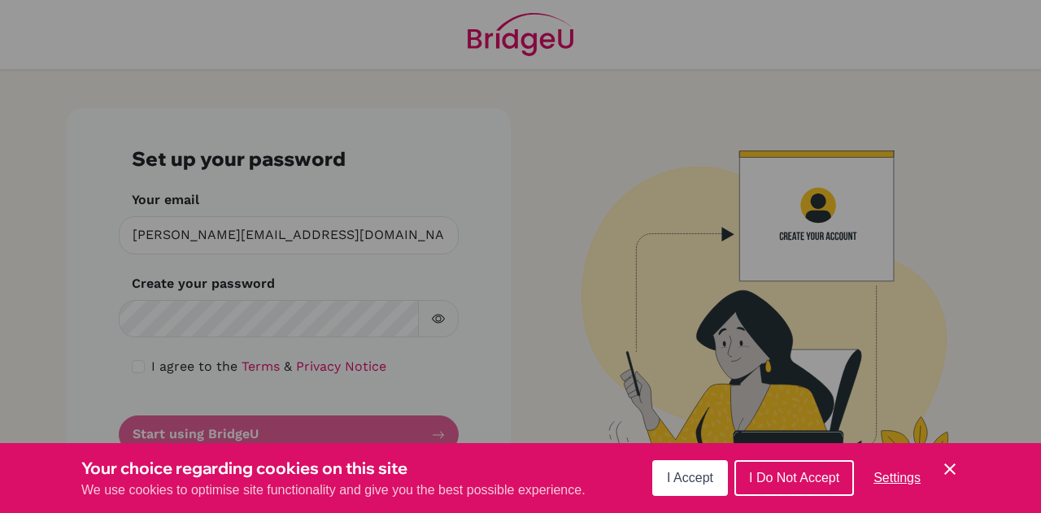  Describe the element at coordinates (690, 477) in the screenshot. I see `span: I Accept` at that location.